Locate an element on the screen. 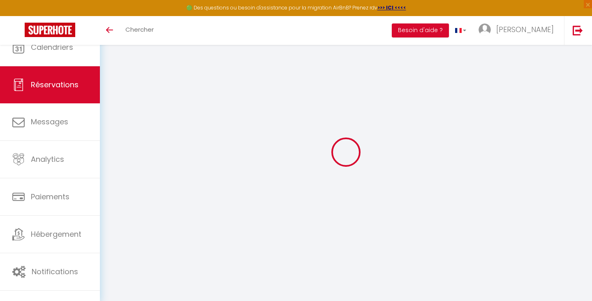 Image resolution: width=592 pixels, height=301 pixels. span: Paiements is located at coordinates (50, 196).